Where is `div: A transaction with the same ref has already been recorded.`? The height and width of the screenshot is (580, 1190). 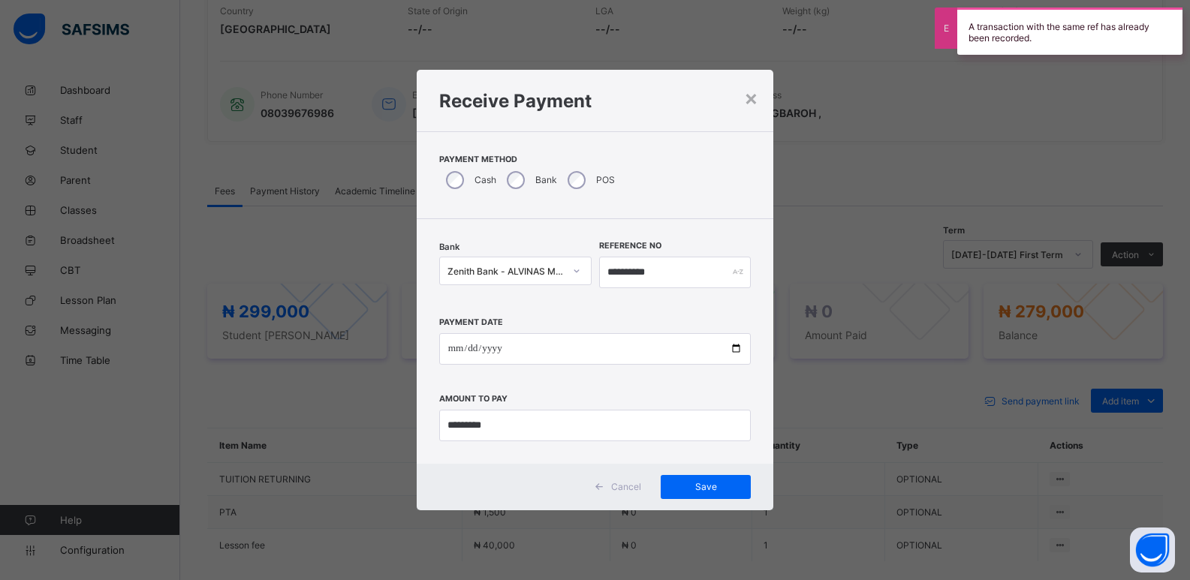
div: A transaction with the same ref has already been recorded. is located at coordinates (1070, 31).